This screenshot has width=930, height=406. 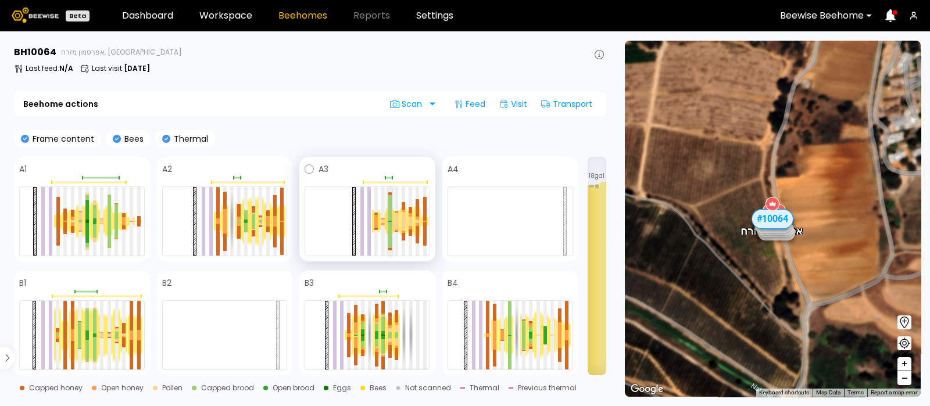 I want to click on p: Last visit :, so click(x=121, y=69).